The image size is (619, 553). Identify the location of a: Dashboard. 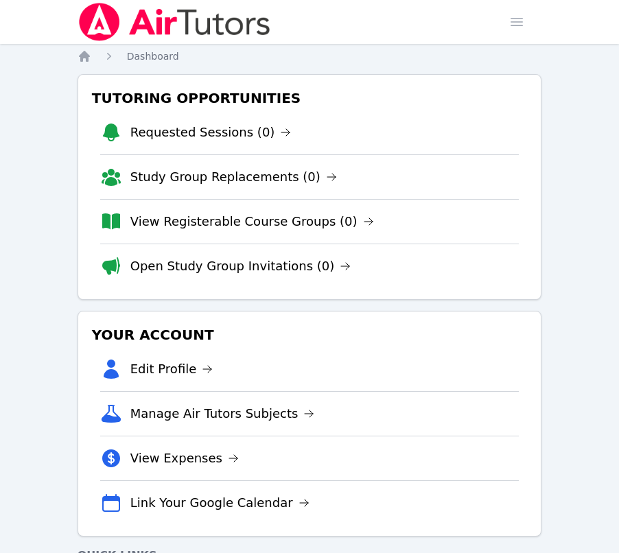
(153, 56).